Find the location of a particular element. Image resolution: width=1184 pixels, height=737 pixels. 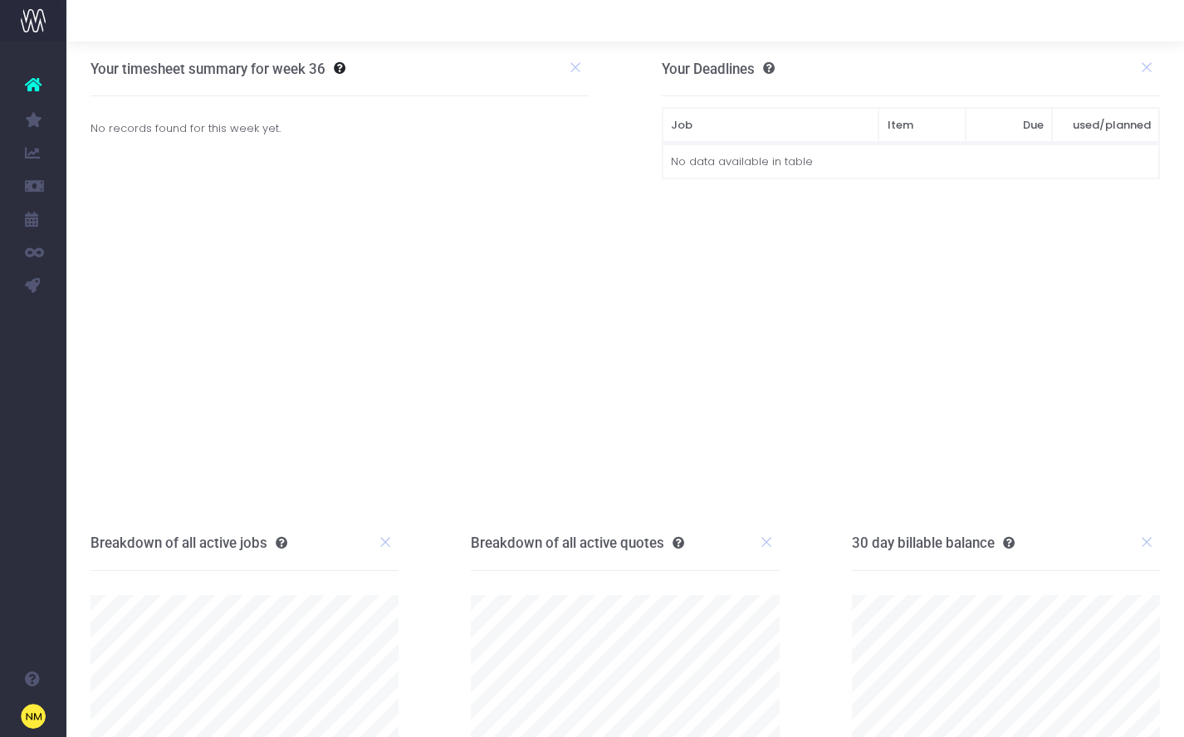

h3: Your Deadlines is located at coordinates (718, 69).